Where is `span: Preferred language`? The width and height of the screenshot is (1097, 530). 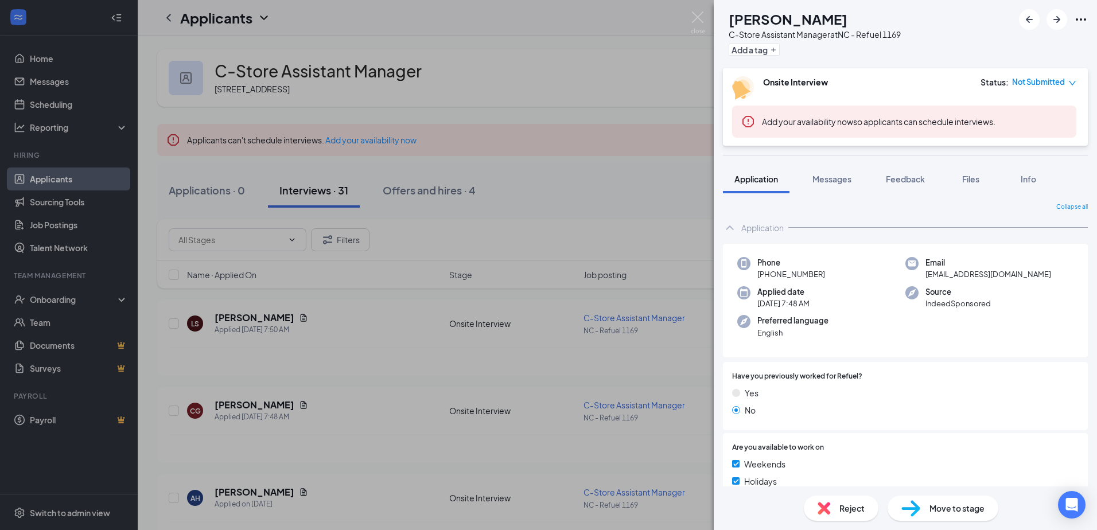 span: Preferred language is located at coordinates (793, 321).